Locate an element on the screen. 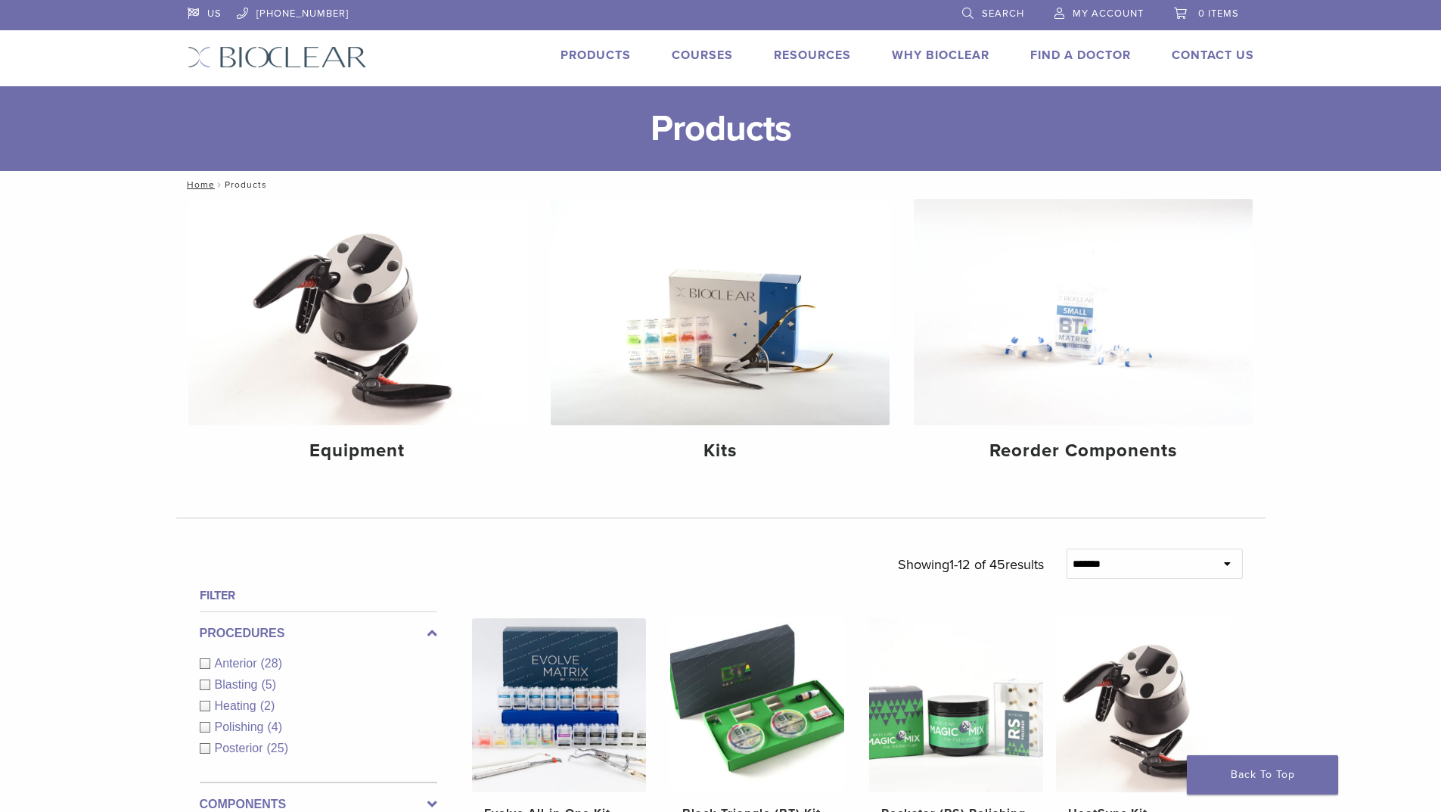  a: Back To Top is located at coordinates (1262, 774).